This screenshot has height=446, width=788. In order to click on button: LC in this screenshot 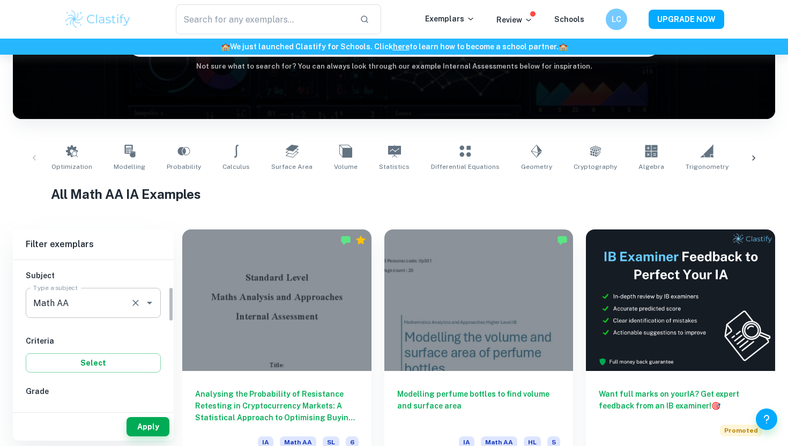, I will do `click(616, 19)`.